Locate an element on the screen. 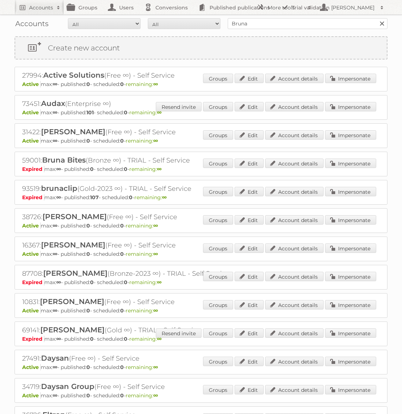  span: Daysan is located at coordinates (55, 358).